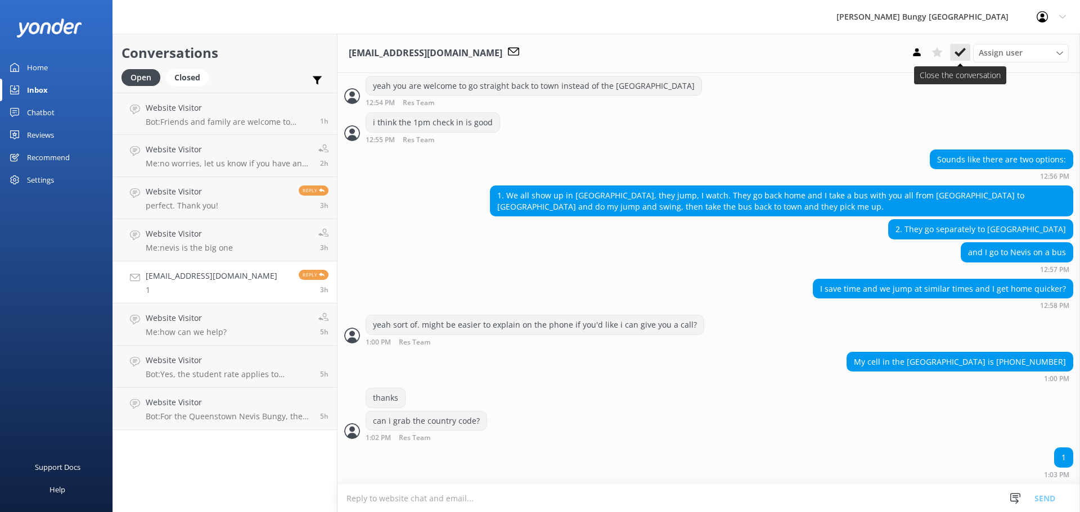  What do you see at coordinates (37, 67) in the screenshot?
I see `div: Home` at bounding box center [37, 67].